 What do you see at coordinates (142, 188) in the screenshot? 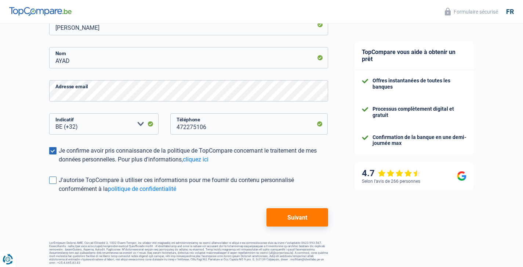
I see `a: politique de confidentialité` at bounding box center [142, 188].